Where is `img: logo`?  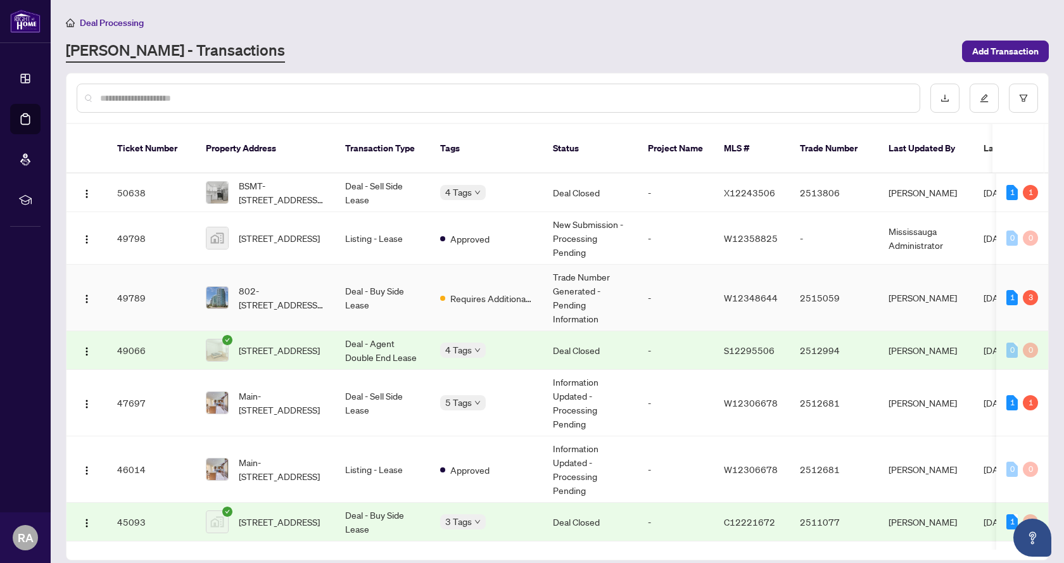 img: logo is located at coordinates (25, 21).